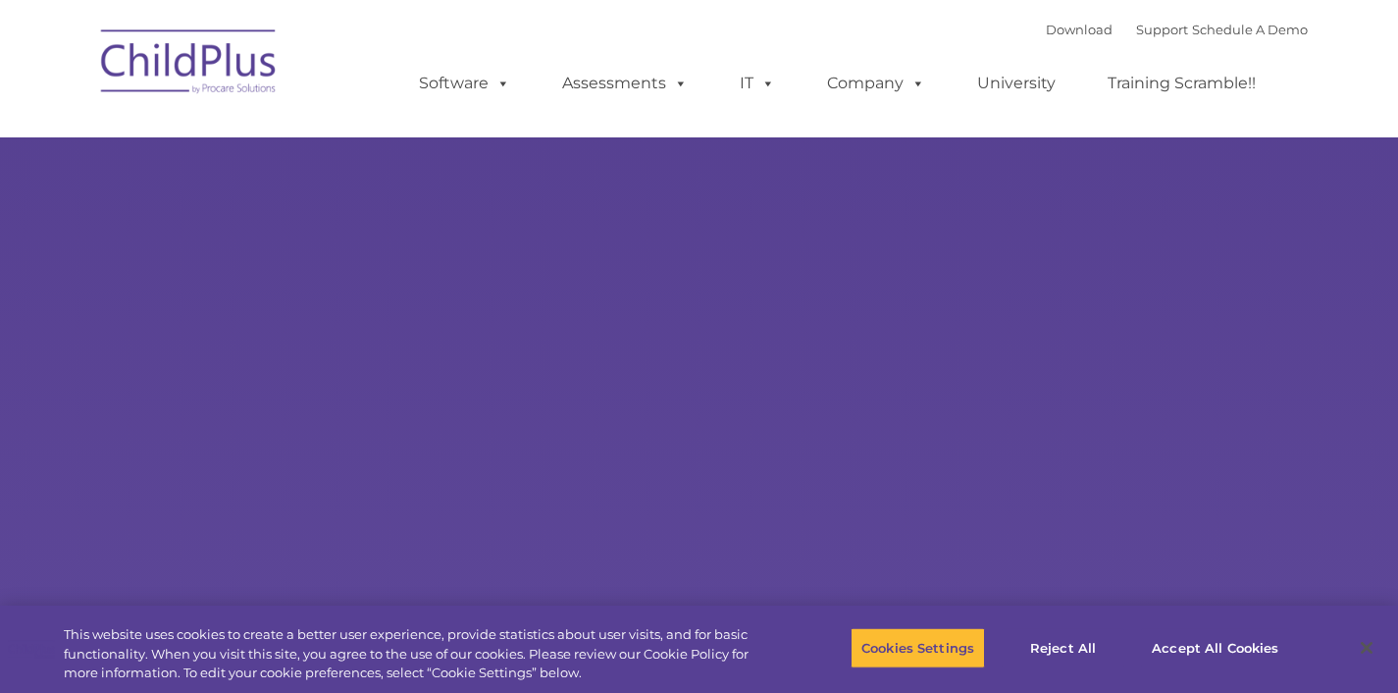 This screenshot has width=1398, height=693. I want to click on button: Accept All Cookies, so click(1215, 648).